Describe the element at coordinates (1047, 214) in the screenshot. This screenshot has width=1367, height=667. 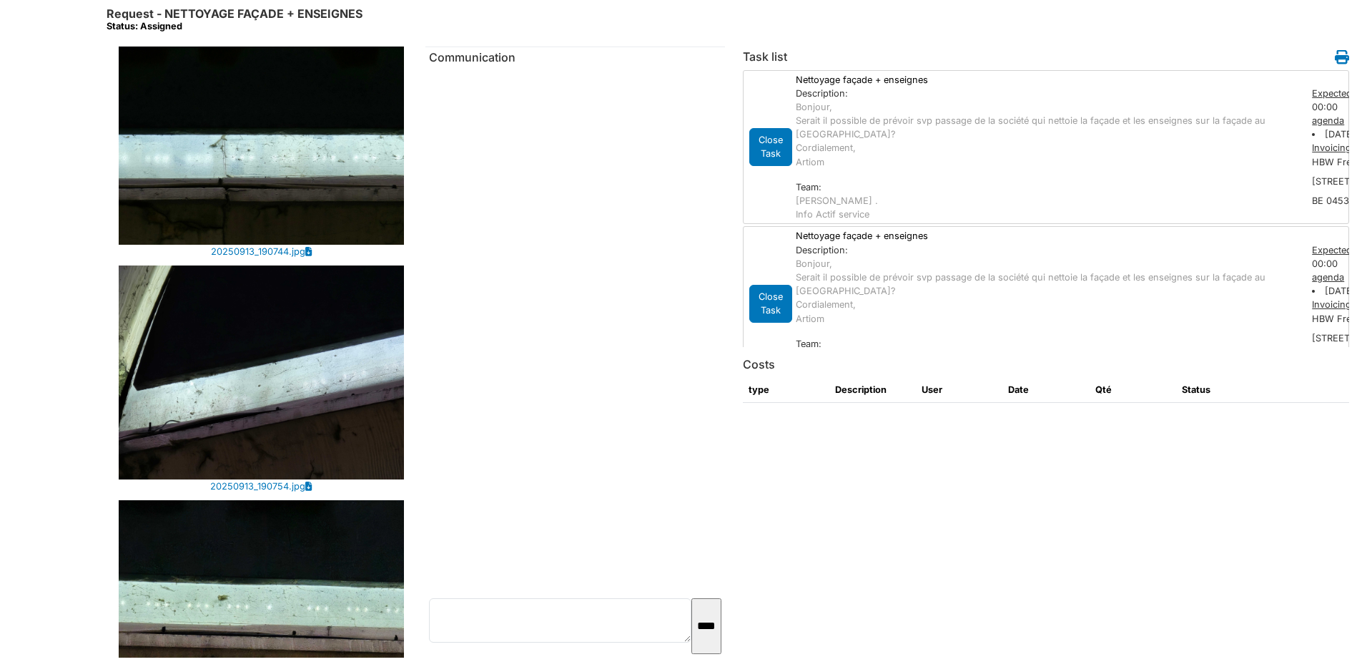
I see `div: Info Actif service` at that location.